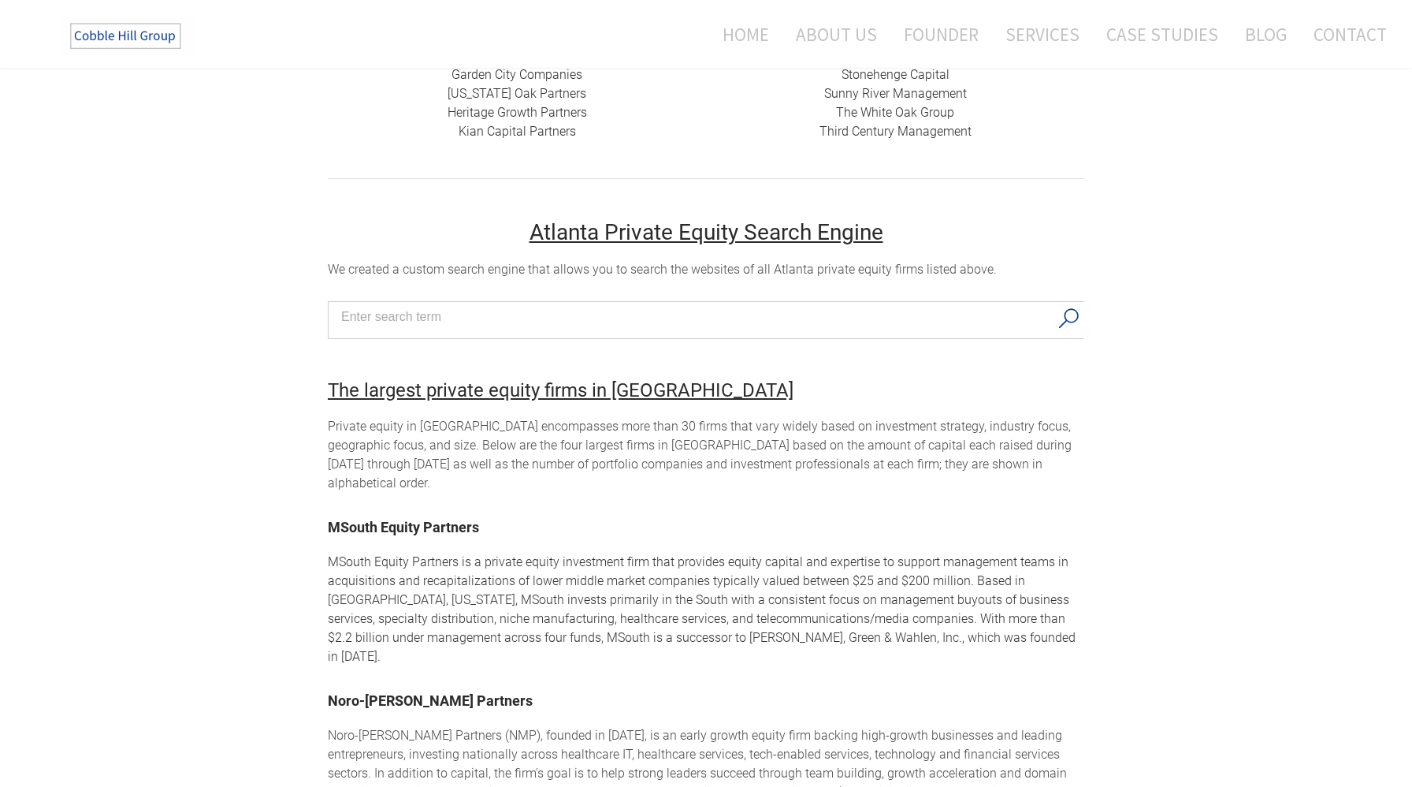 The image size is (1412, 787). Describe the element at coordinates (706, 232) in the screenshot. I see `u: Atlanta Private Equity Search Engine` at that location.